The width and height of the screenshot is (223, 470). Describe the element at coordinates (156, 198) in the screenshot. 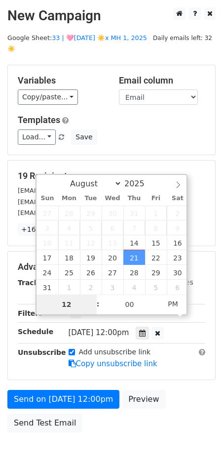

I see `span: Fri` at that location.